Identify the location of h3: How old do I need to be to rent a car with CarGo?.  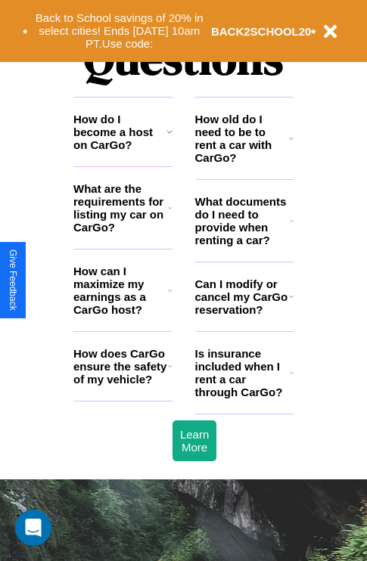
(242, 138).